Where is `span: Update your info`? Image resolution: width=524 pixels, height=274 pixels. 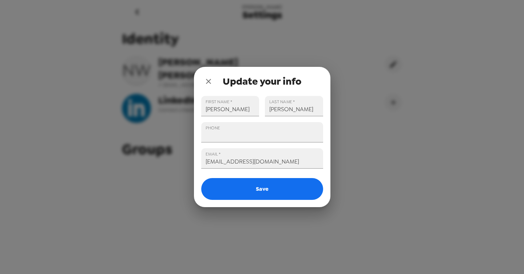 span: Update your info is located at coordinates (262, 82).